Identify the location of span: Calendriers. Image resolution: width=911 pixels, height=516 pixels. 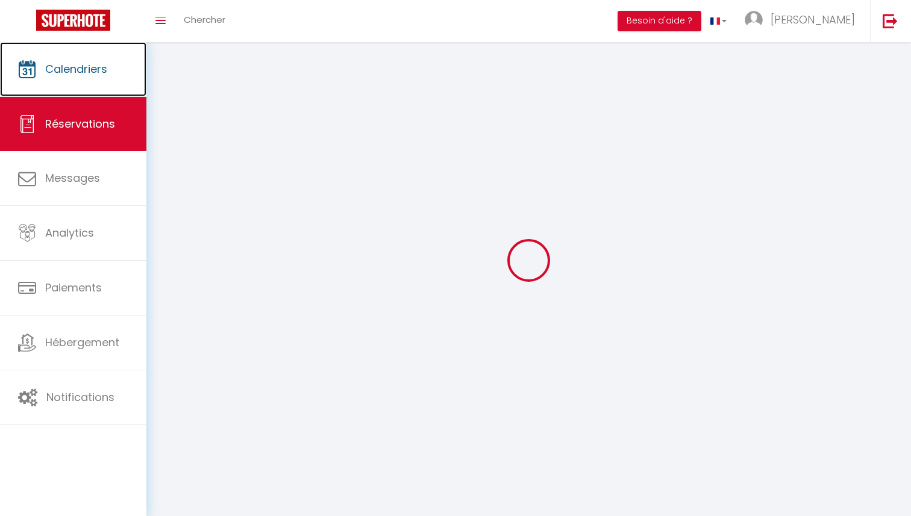
(76, 69).